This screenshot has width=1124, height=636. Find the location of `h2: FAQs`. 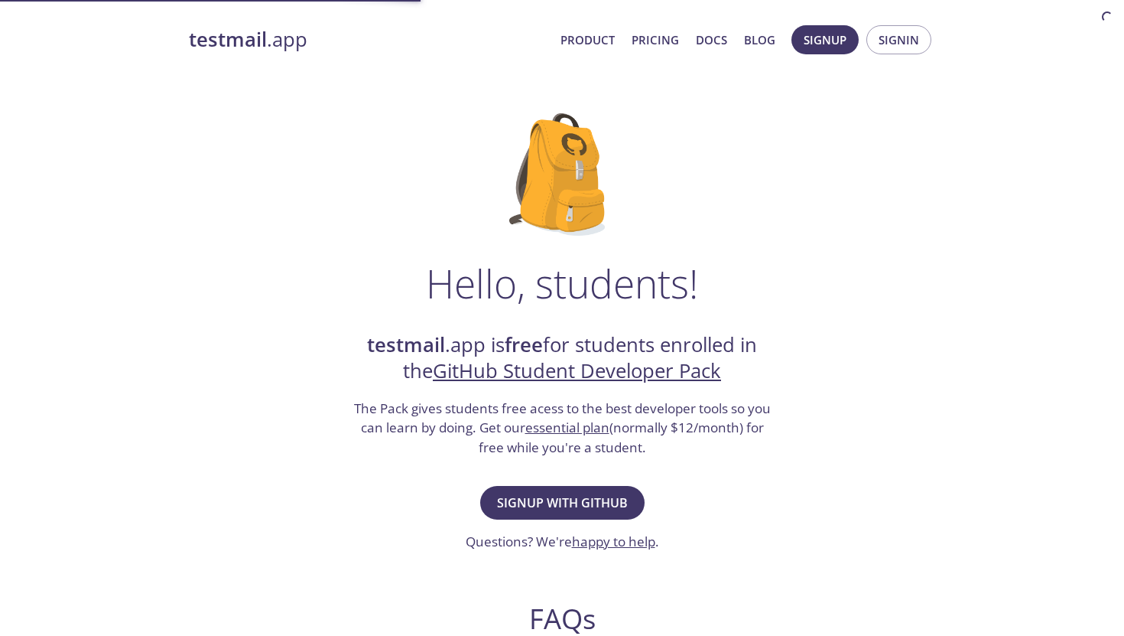

h2: FAQs is located at coordinates (562, 618).